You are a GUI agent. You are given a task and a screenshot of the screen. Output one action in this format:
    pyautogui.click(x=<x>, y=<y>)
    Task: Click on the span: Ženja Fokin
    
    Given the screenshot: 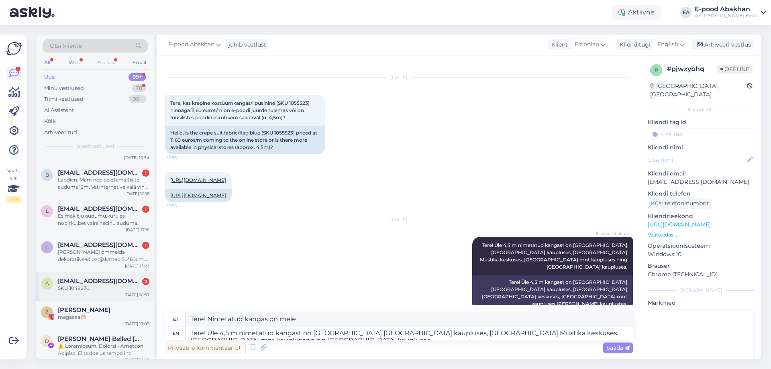 What is the action you would take?
    pyautogui.click(x=84, y=310)
    